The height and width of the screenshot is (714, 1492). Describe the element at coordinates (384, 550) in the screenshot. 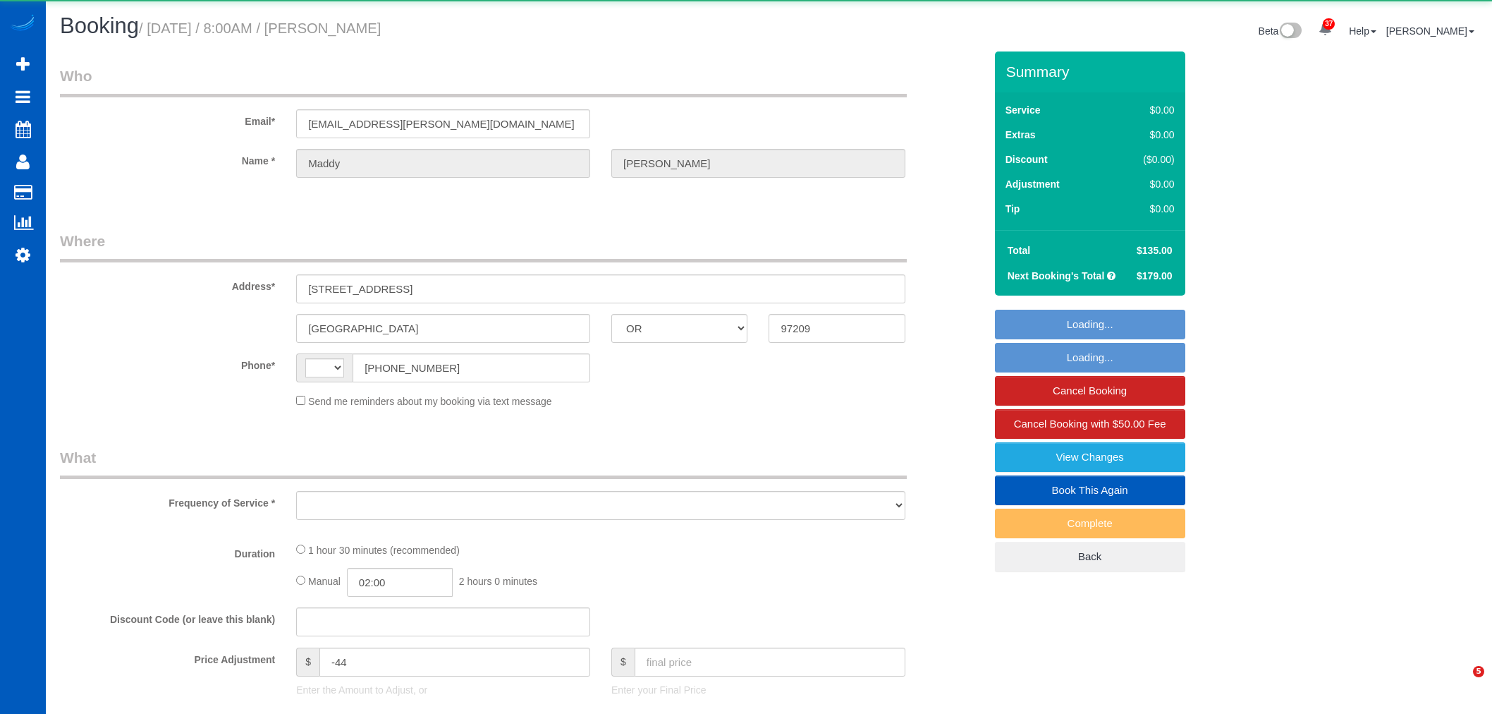

I see `span: 1 hour 30 minutes (recommended)` at that location.